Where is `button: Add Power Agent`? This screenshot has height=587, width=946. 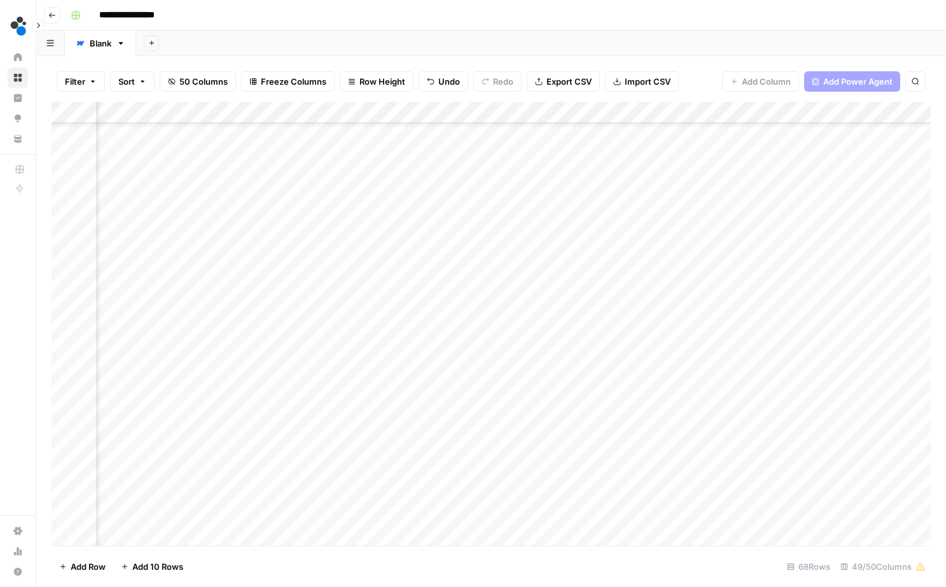
button: Add Power Agent is located at coordinates (852, 81).